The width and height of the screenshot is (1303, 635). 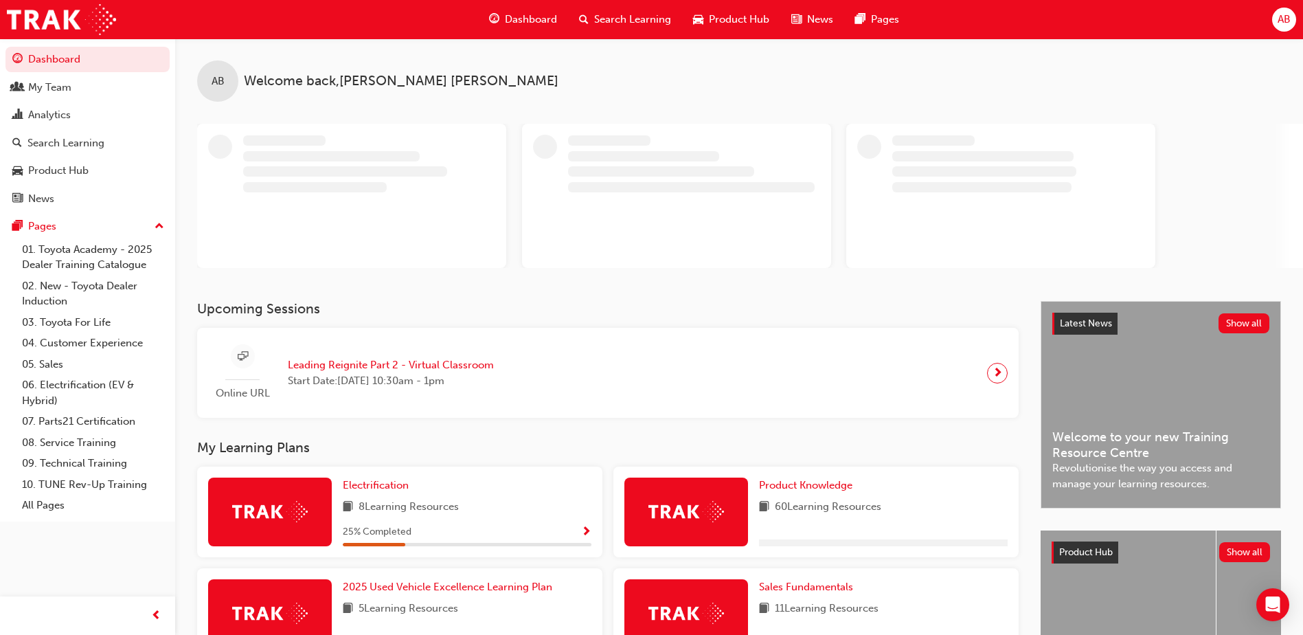 I want to click on span: 25 % Completed, so click(x=377, y=532).